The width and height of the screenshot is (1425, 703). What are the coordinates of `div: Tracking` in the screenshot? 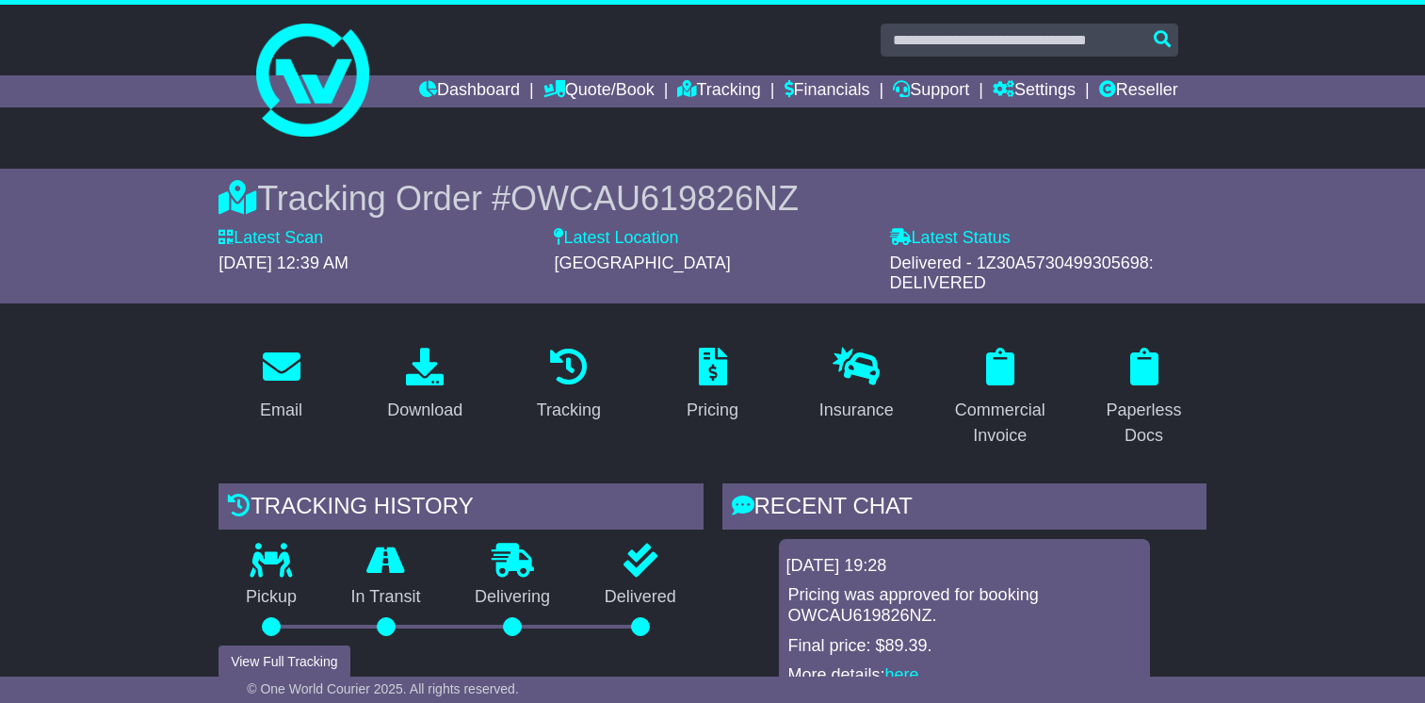 It's located at (569, 410).